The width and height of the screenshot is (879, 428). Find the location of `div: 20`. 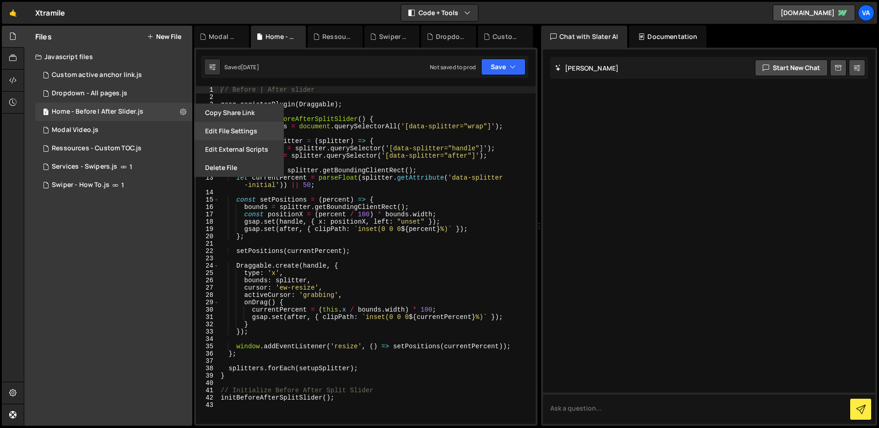

div: 20 is located at coordinates (207, 236).